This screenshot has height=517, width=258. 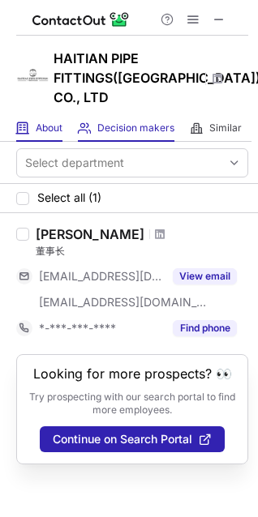 What do you see at coordinates (132, 439) in the screenshot?
I see `button: Continue on Search Portal` at bounding box center [132, 439].